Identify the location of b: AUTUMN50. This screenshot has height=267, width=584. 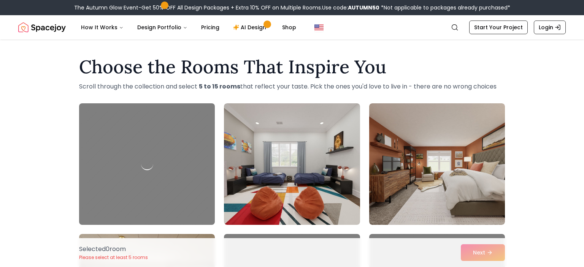
(363, 8).